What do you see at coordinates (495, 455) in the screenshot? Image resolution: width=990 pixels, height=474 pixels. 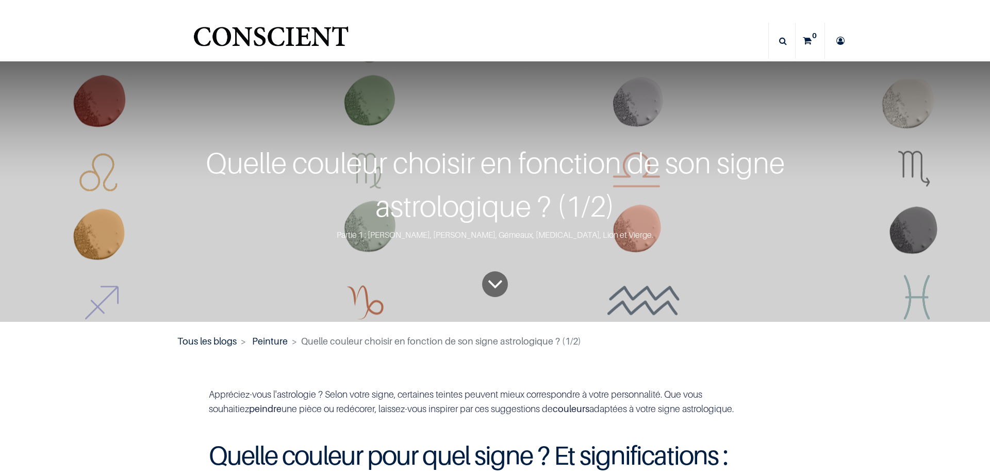 I see `h1: Quelle couleur pour quel signe ? Et significations :` at bounding box center [495, 455].